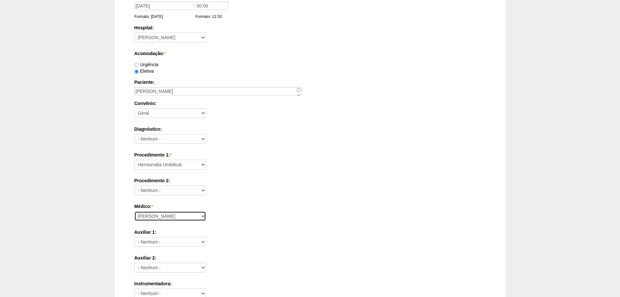  Describe the element at coordinates (144, 71) in the screenshot. I see `label: Eletiva` at that location.